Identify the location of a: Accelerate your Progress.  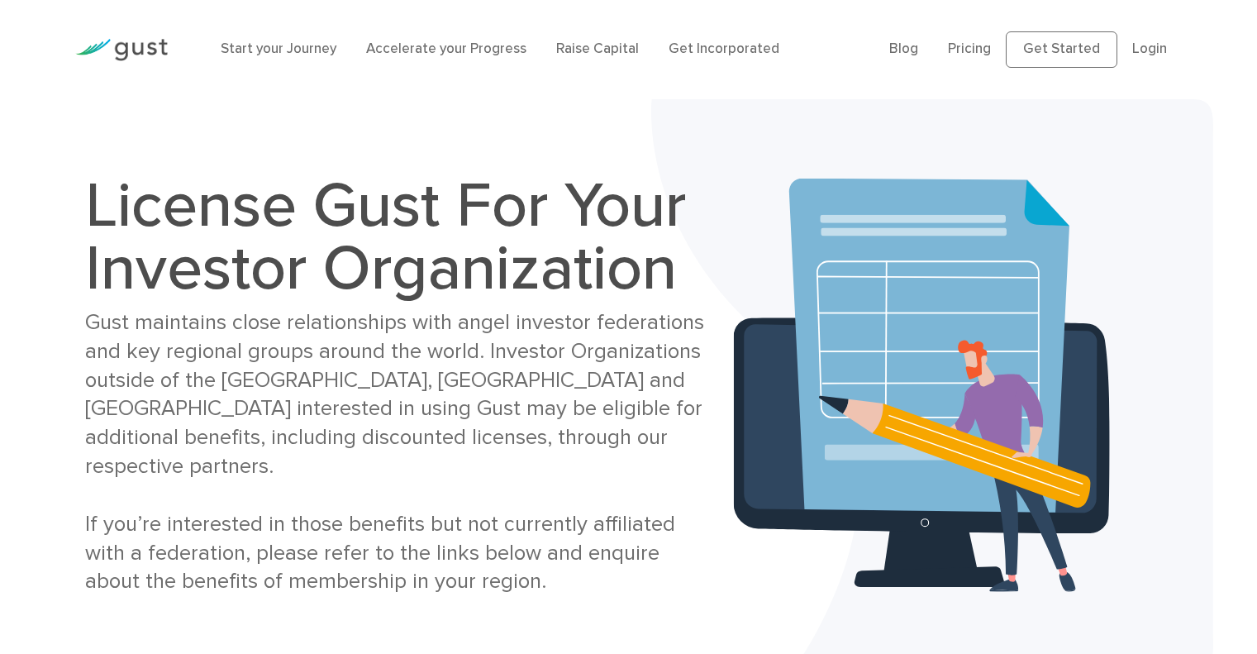
(446, 49).